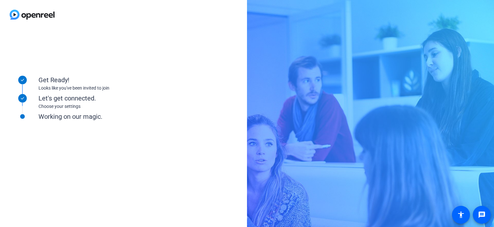 This screenshot has height=227, width=494. I want to click on div: Get Ready!, so click(103, 80).